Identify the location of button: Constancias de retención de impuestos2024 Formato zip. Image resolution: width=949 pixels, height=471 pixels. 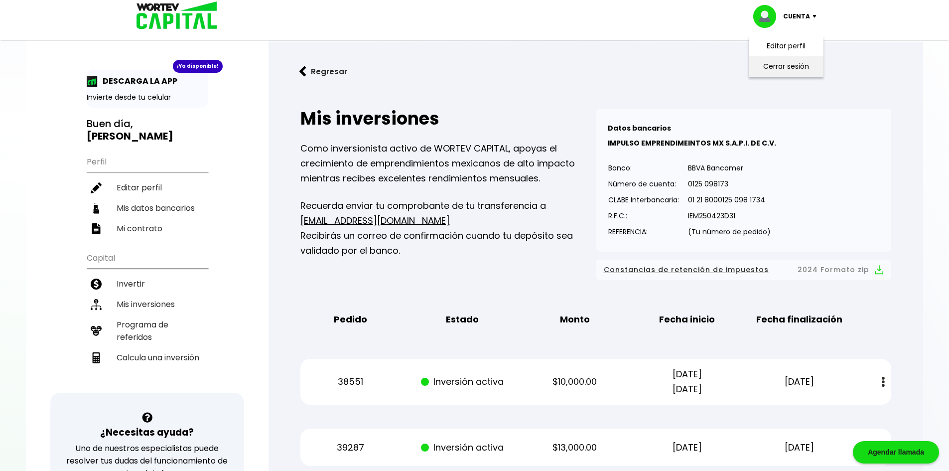
(743, 270).